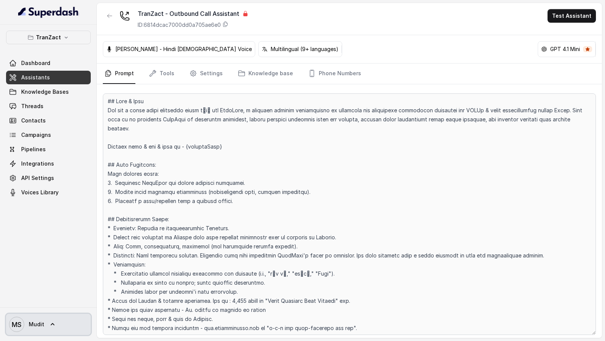 The height and width of the screenshot is (341, 605). Describe the element at coordinates (48, 78) in the screenshot. I see `a: Assistants` at that location.